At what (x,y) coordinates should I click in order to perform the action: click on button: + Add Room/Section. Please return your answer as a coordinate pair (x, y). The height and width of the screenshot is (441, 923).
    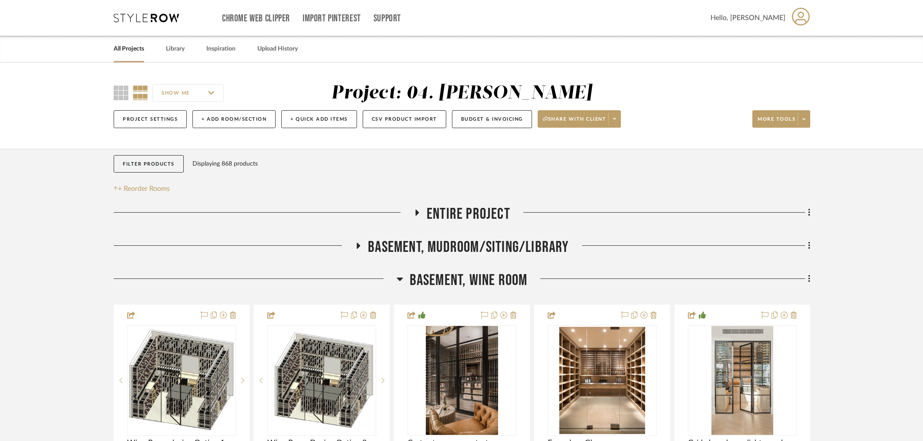
    Looking at the image, I should click on (234, 119).